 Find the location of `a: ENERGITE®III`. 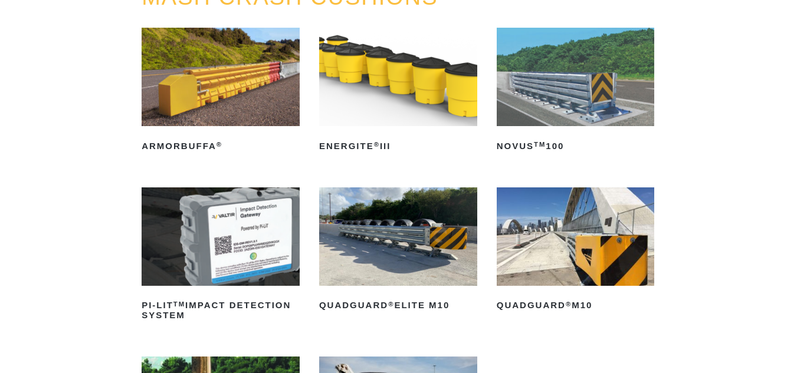

a: ENERGITE®III is located at coordinates (398, 91).